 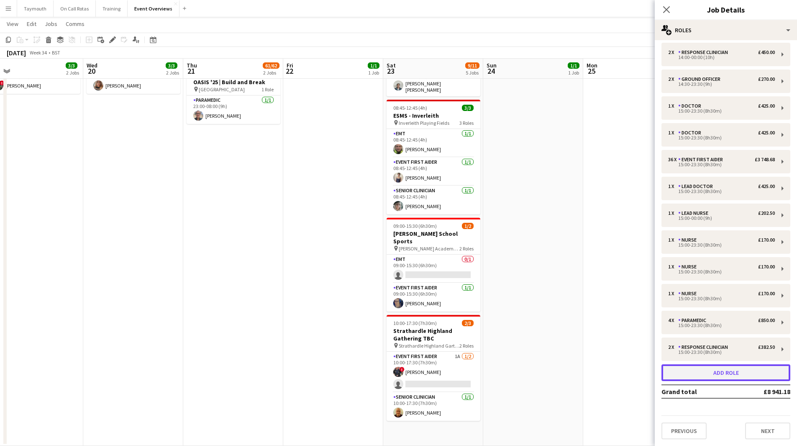 What do you see at coordinates (38, 52) in the screenshot?
I see `span: Week 34` at bounding box center [38, 52].